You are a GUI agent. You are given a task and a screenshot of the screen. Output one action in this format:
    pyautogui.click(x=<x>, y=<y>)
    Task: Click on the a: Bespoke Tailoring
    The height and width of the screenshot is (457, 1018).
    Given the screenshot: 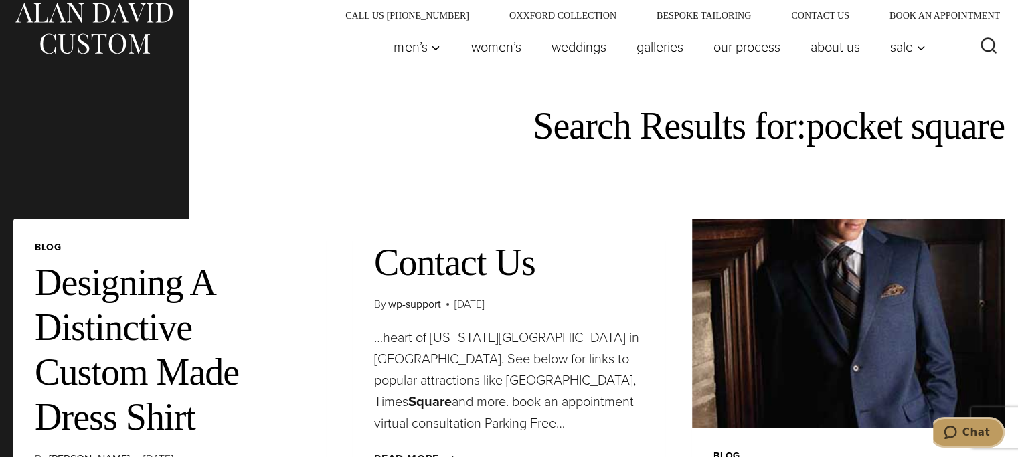 What is the action you would take?
    pyautogui.click(x=703, y=15)
    